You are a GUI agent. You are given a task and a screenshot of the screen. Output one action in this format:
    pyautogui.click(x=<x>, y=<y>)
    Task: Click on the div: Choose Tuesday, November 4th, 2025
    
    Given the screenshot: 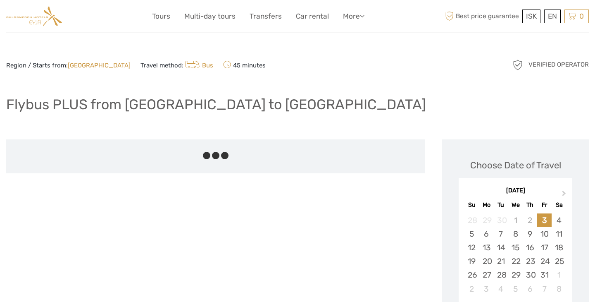 What is the action you would take?
    pyautogui.click(x=501, y=288)
    